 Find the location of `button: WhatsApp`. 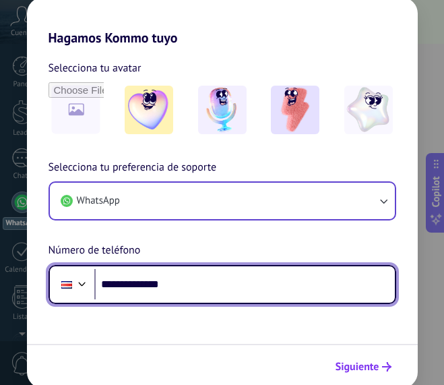

button: WhatsApp is located at coordinates (222, 201).